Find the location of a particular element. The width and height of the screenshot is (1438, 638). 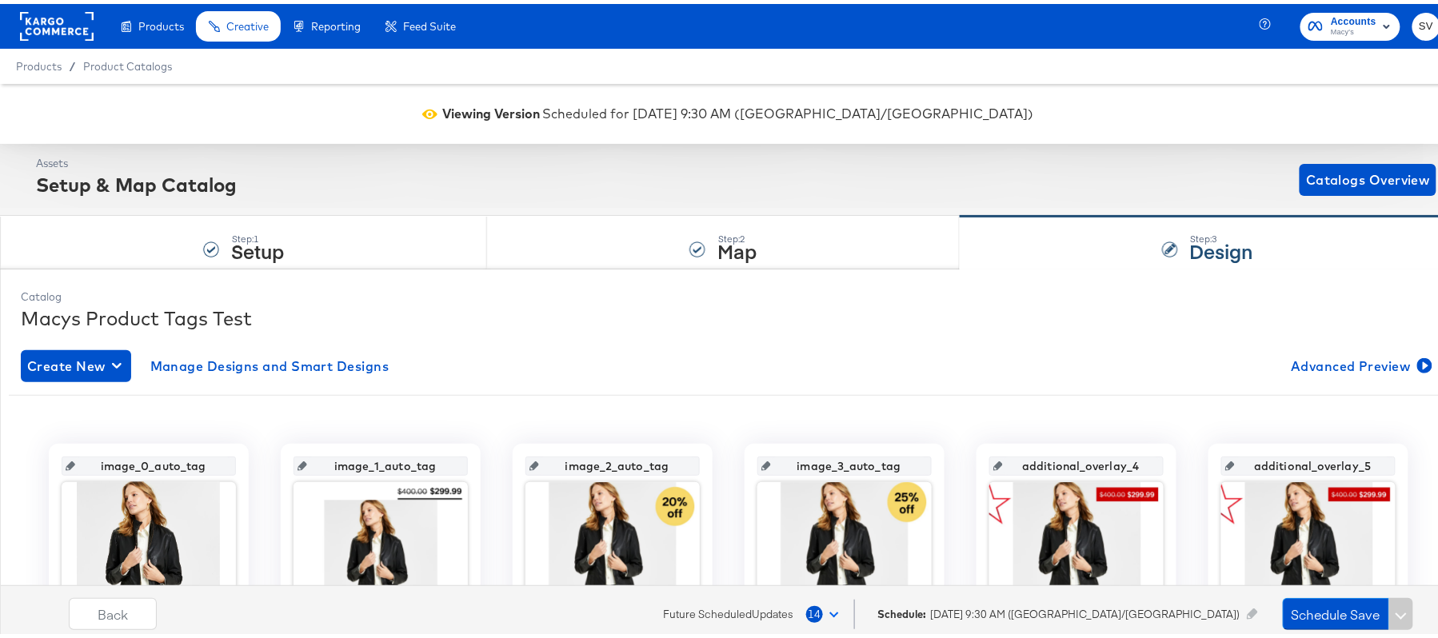

div: Assets is located at coordinates (136, 159).